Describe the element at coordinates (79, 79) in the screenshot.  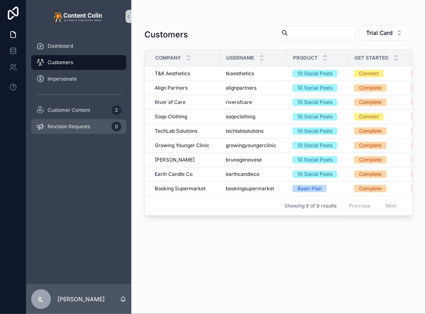
I see `a: Impersonate` at that location.